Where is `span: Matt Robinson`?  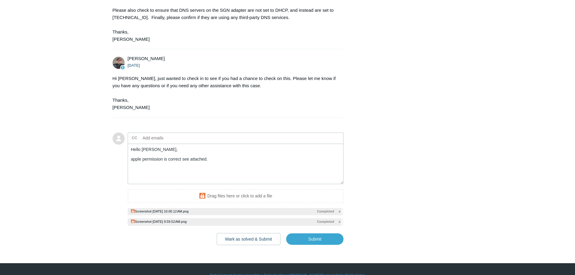 span: Matt Robinson is located at coordinates (146, 58).